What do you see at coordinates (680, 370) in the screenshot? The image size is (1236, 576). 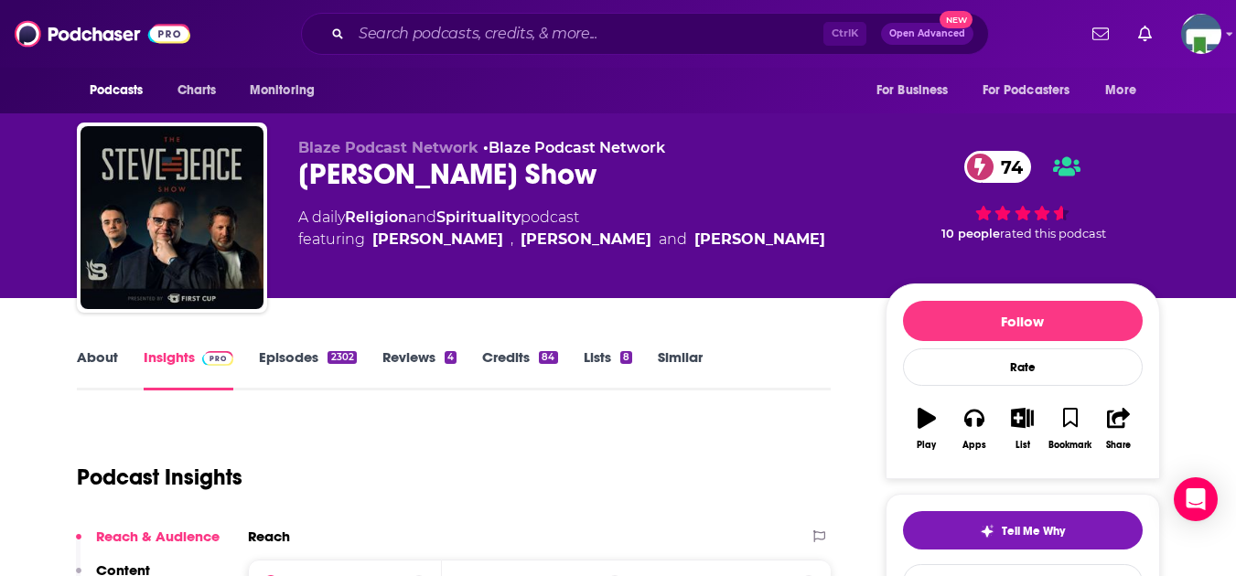 I see `a: Similar` at bounding box center [680, 370].